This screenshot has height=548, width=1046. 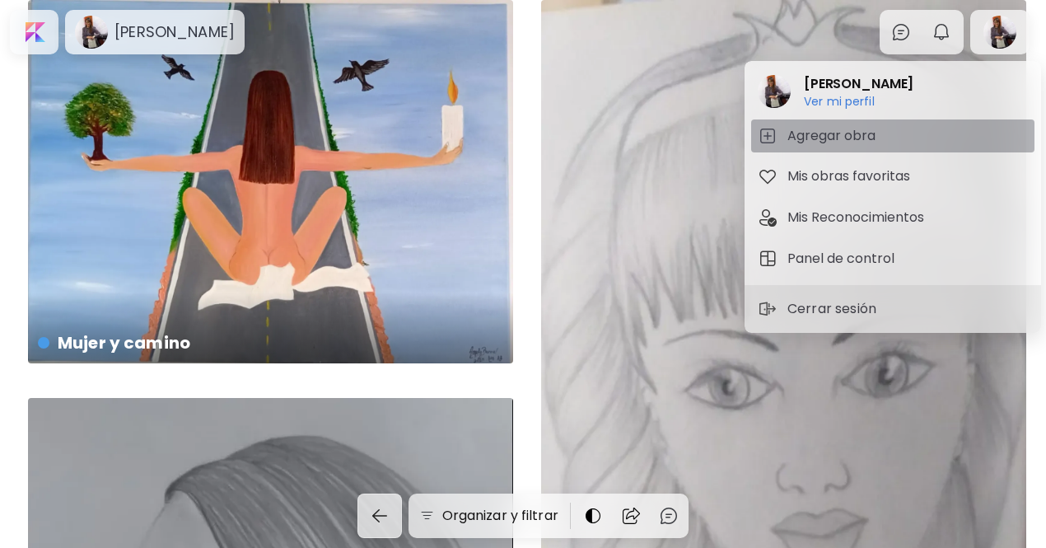 What do you see at coordinates (851, 176) in the screenshot?
I see `h5: Mis obras favoritas` at bounding box center [851, 176].